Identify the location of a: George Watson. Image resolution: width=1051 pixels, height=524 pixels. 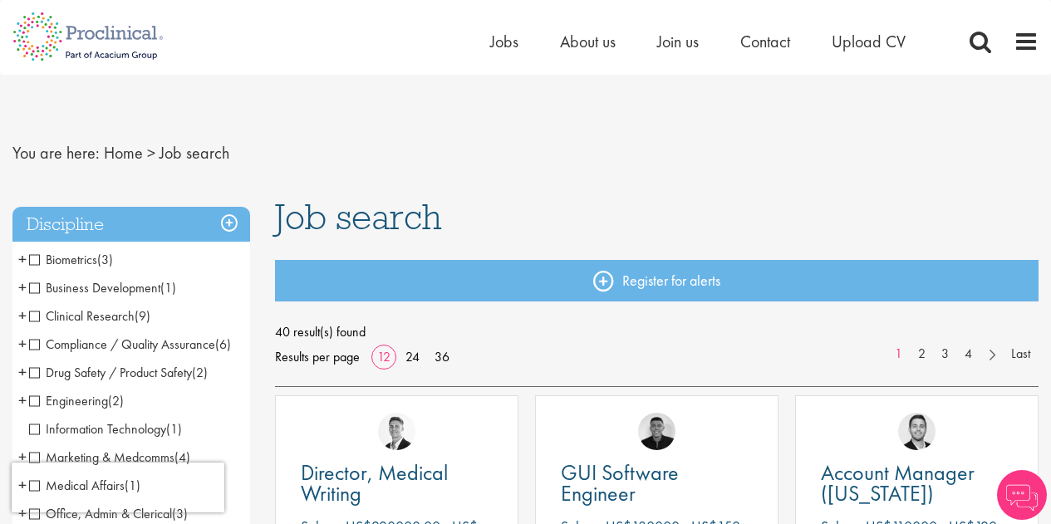
(396, 431).